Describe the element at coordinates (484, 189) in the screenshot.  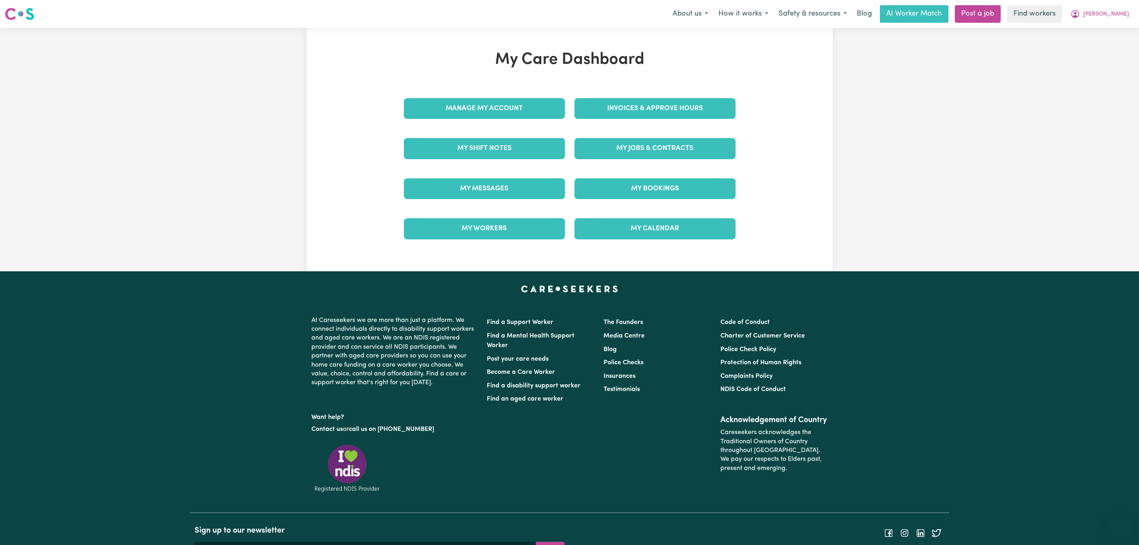
I see `a: My Messages` at that location.